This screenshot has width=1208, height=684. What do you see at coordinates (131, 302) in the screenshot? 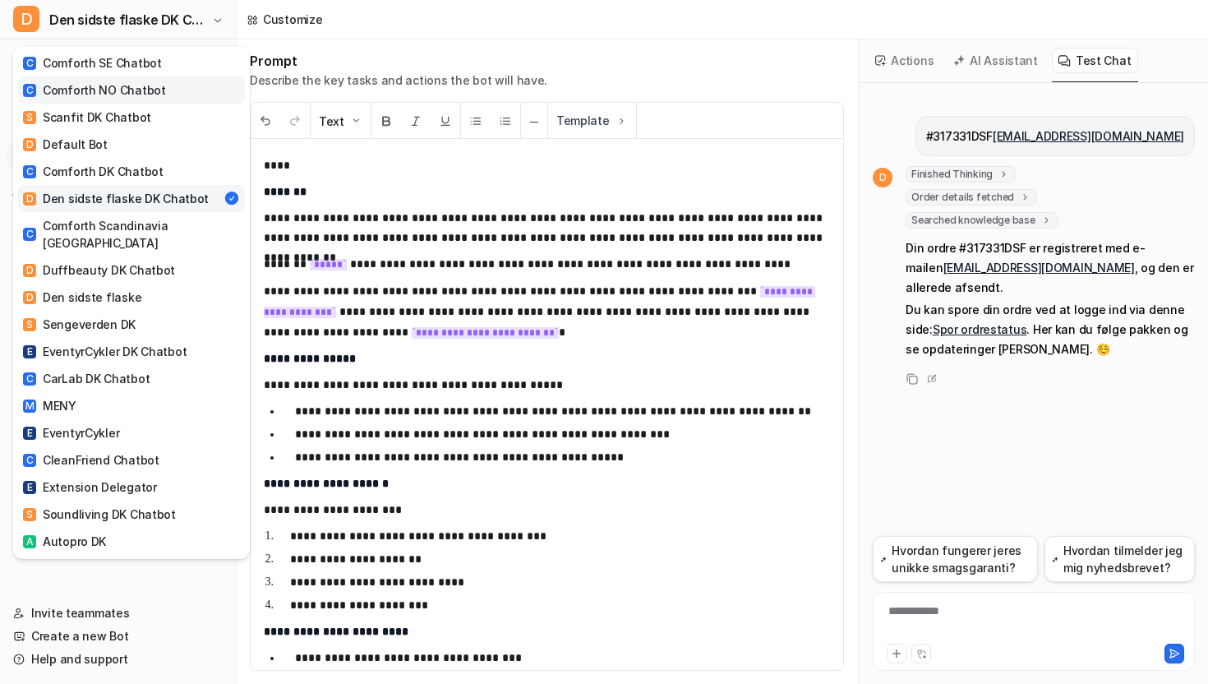
I see `div: DDen sidste flaske DK Chatbot` at bounding box center [131, 302].